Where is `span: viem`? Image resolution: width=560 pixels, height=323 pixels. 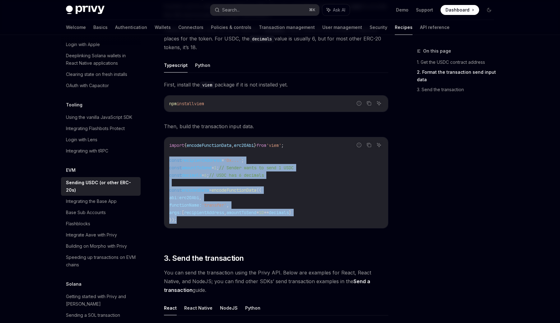
span: viem is located at coordinates (199, 104).